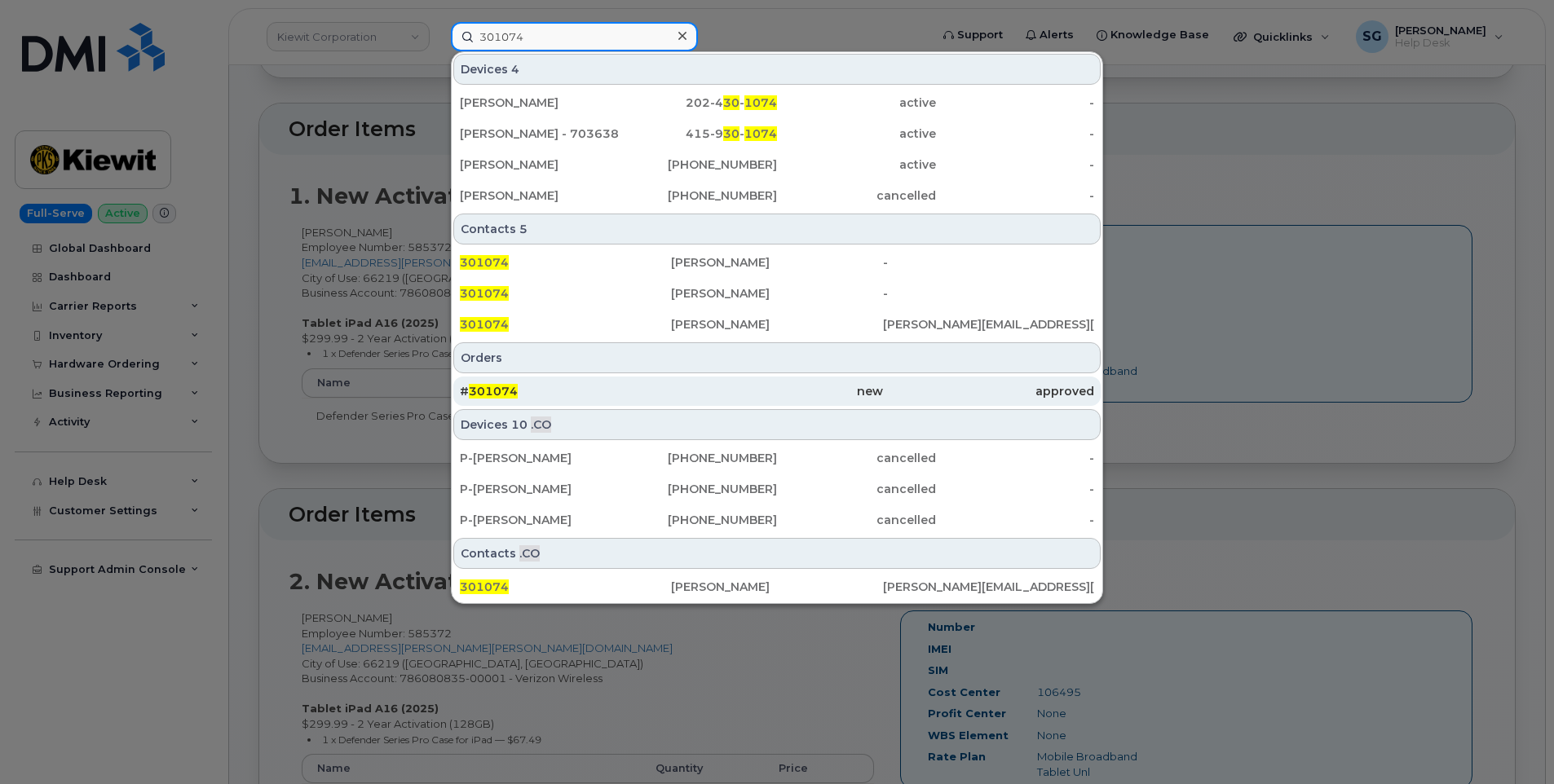 This screenshot has height=784, width=1554. What do you see at coordinates (574, 37) in the screenshot?
I see `input: Find something...` at bounding box center [574, 37].